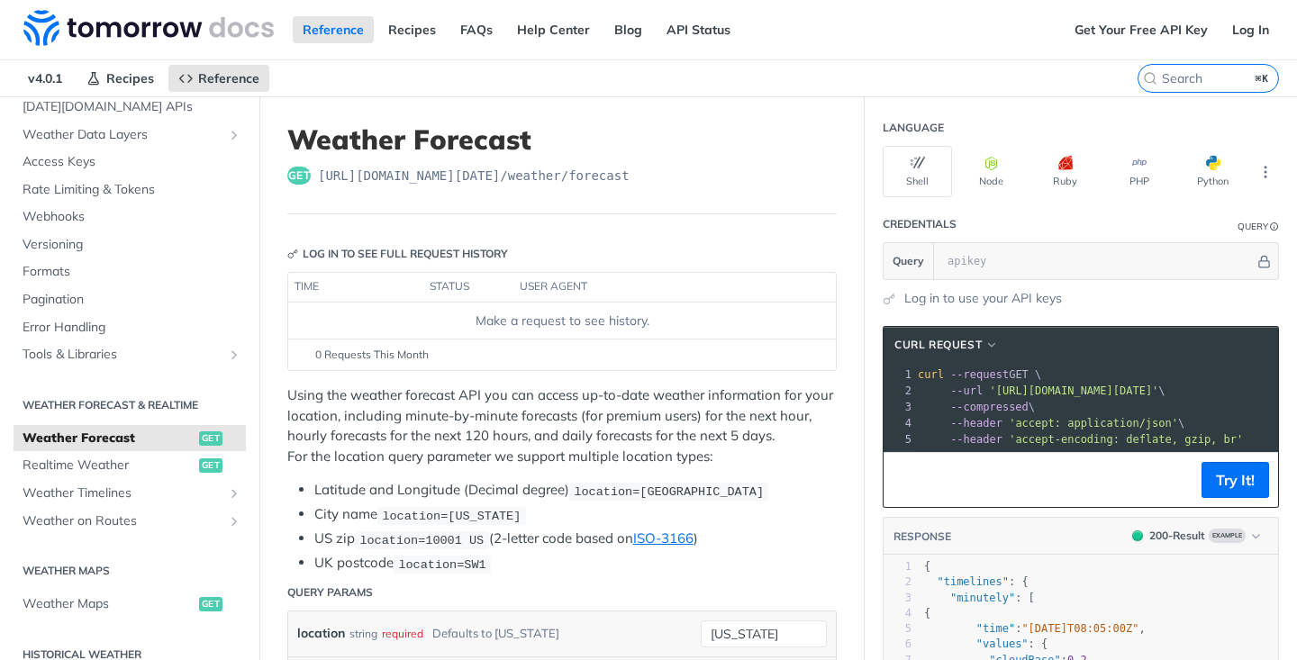  Describe the element at coordinates (1253, 226) in the screenshot. I see `div: Query` at that location.